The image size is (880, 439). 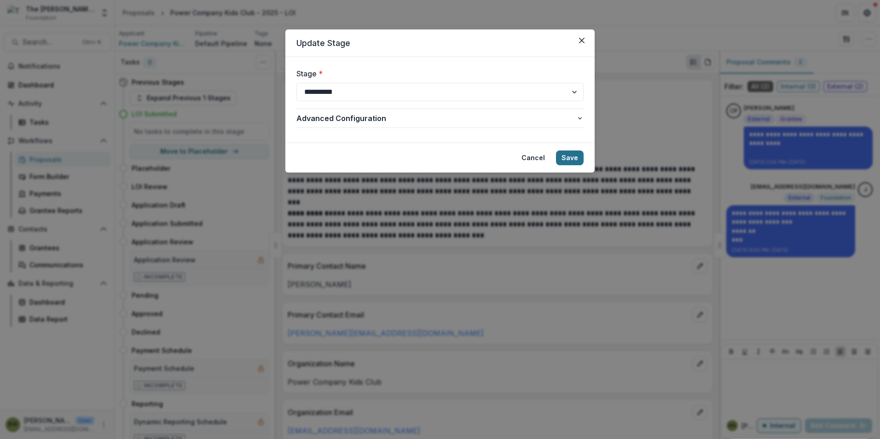 What do you see at coordinates (582, 41) in the screenshot?
I see `button: Close` at bounding box center [582, 41].